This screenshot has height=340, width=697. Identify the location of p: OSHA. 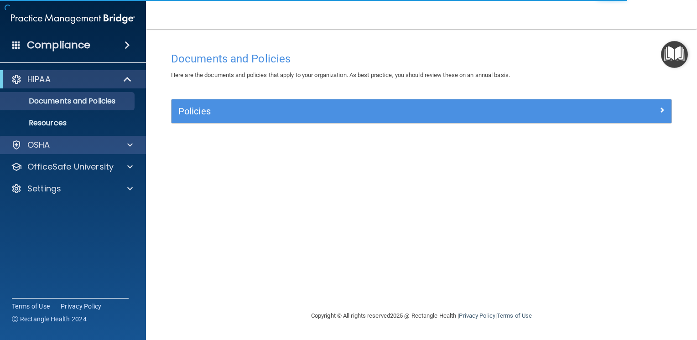
(39, 145).